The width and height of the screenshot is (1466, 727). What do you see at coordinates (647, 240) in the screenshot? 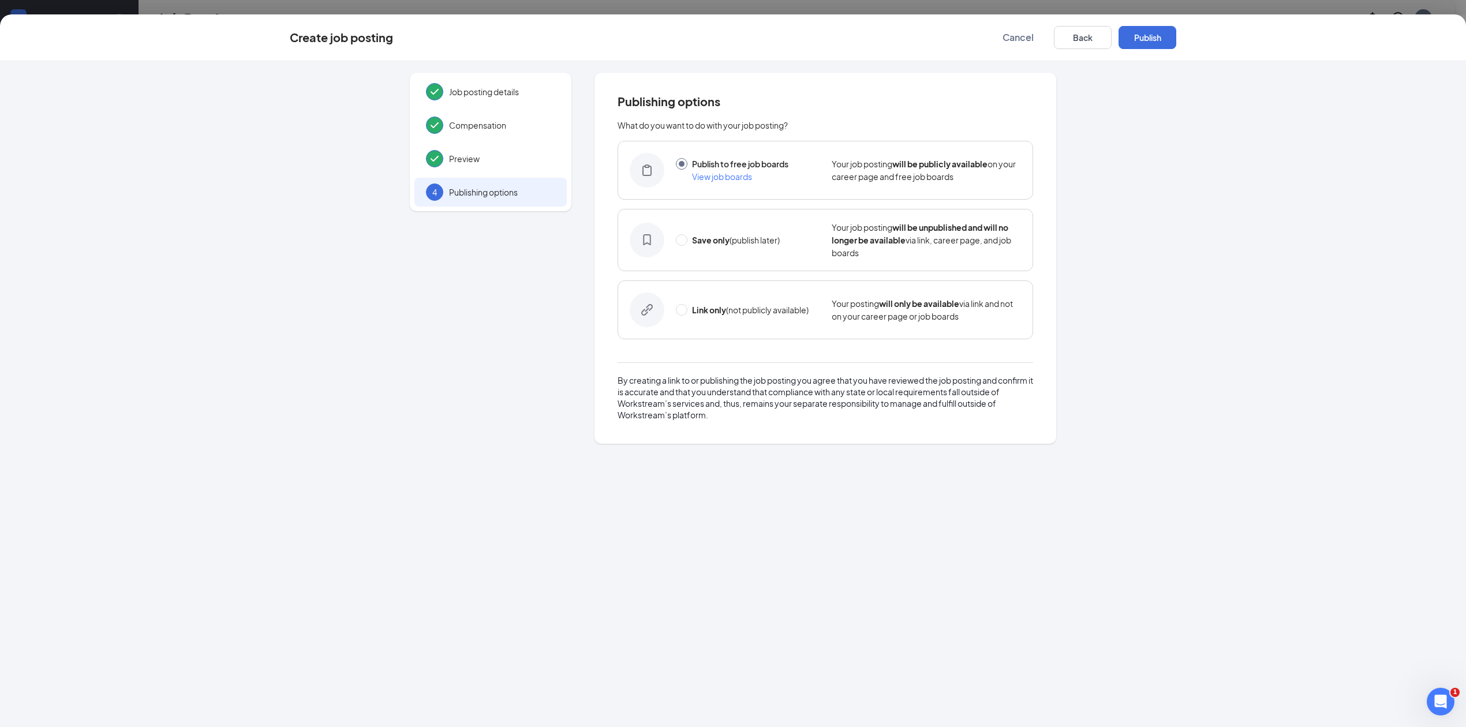
I see `svg: SaveOnlyIcon` at bounding box center [647, 240].